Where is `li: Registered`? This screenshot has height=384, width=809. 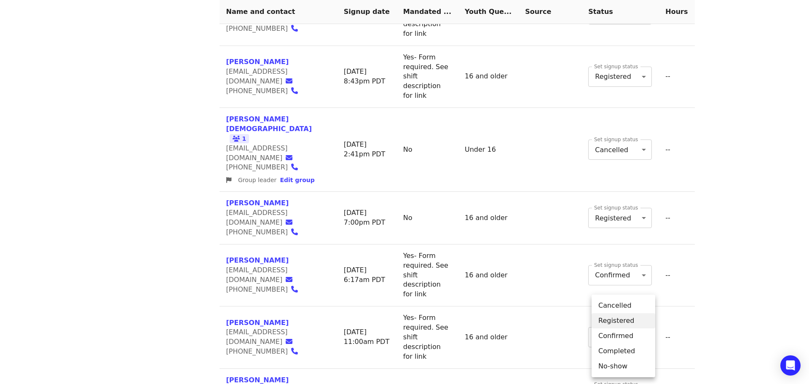 li: Registered is located at coordinates (623, 321).